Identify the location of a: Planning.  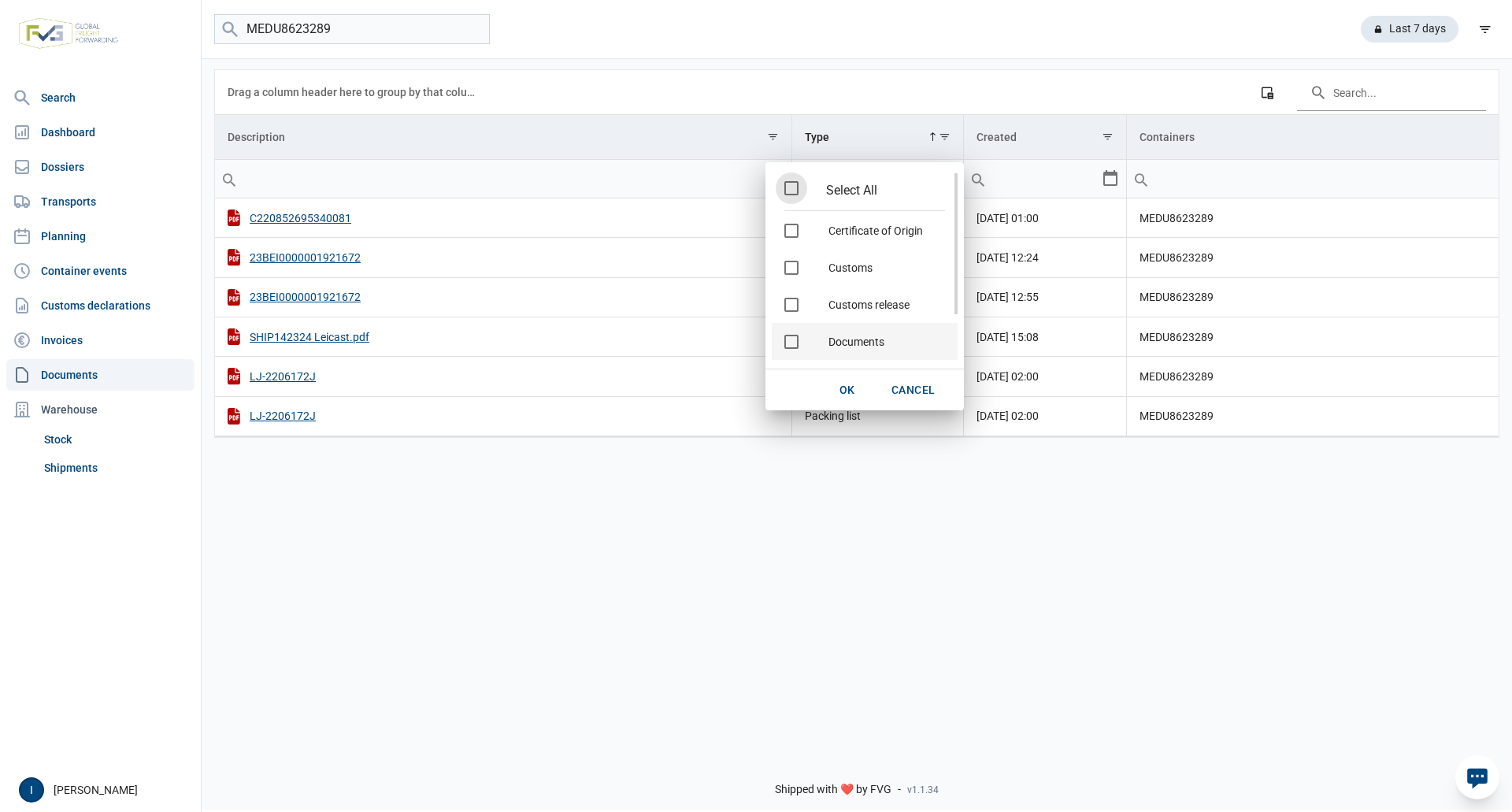
(100, 236).